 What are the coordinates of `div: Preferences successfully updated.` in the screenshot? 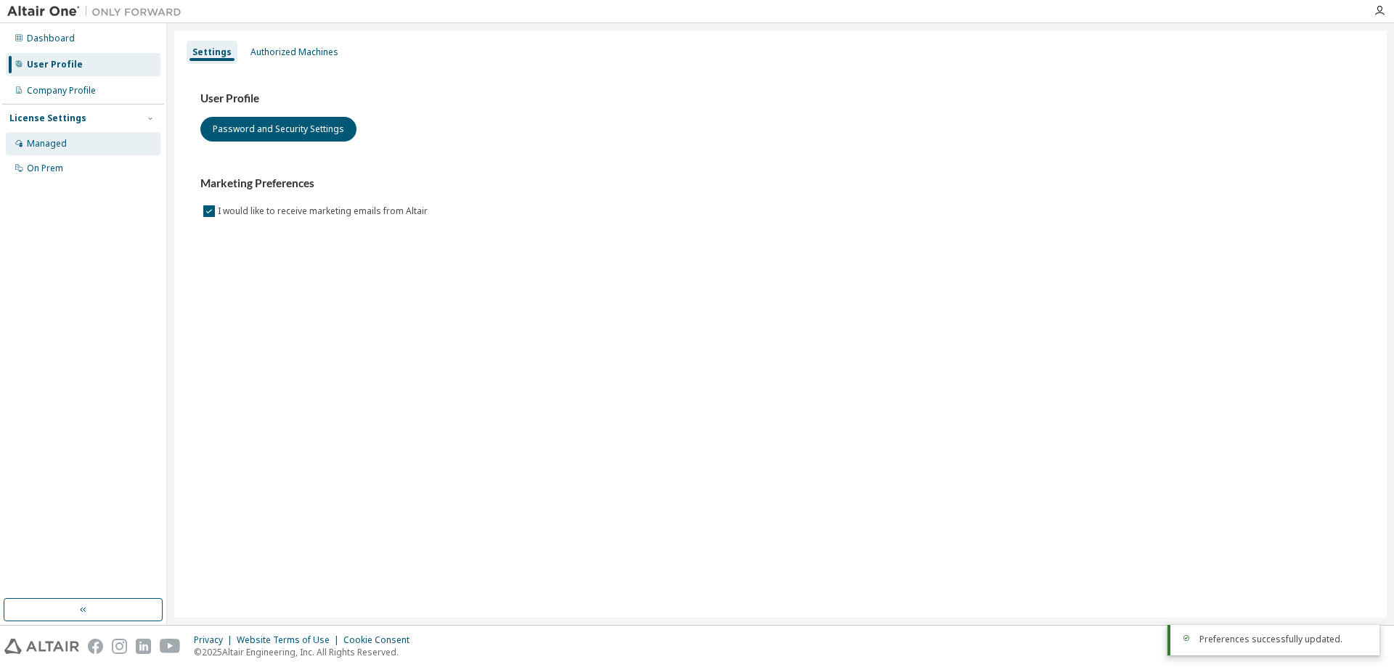 It's located at (1283, 640).